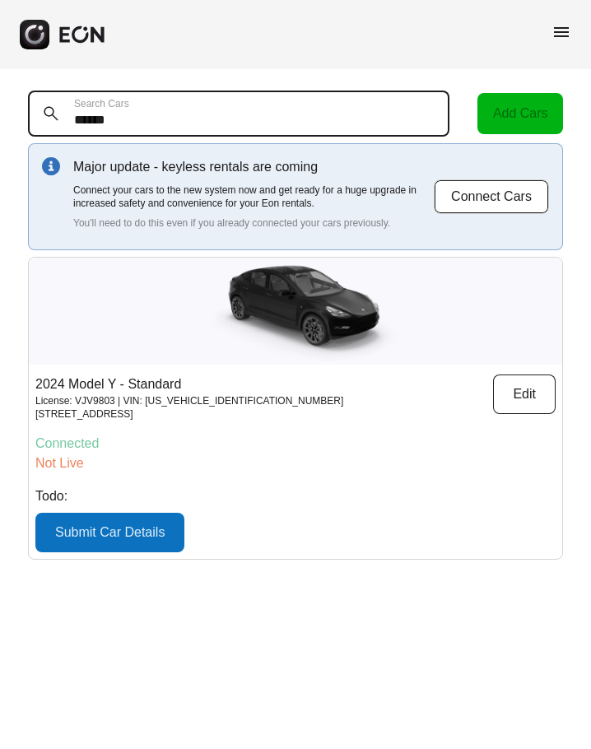 The width and height of the screenshot is (591, 749). What do you see at coordinates (296, 497) in the screenshot?
I see `p: Todo:` at bounding box center [296, 497].